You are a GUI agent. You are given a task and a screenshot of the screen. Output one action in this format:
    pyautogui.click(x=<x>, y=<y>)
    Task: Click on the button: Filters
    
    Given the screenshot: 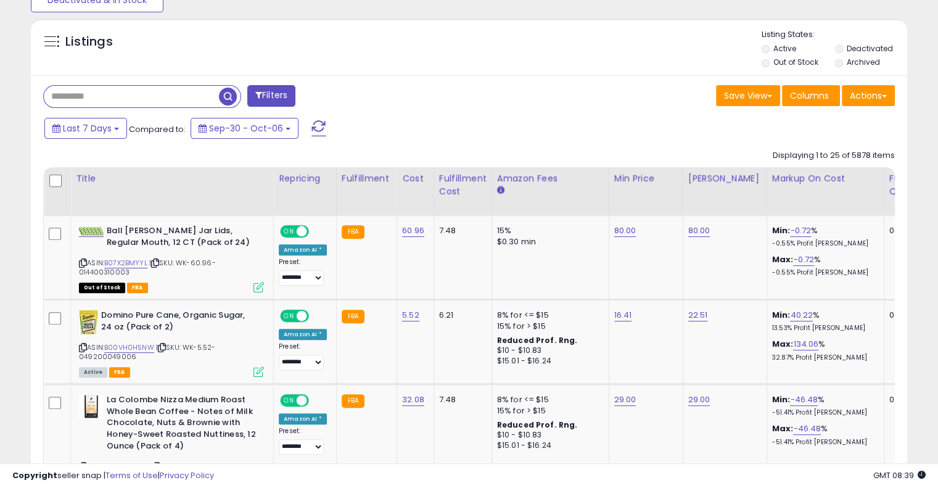 What is the action you would take?
    pyautogui.click(x=271, y=96)
    